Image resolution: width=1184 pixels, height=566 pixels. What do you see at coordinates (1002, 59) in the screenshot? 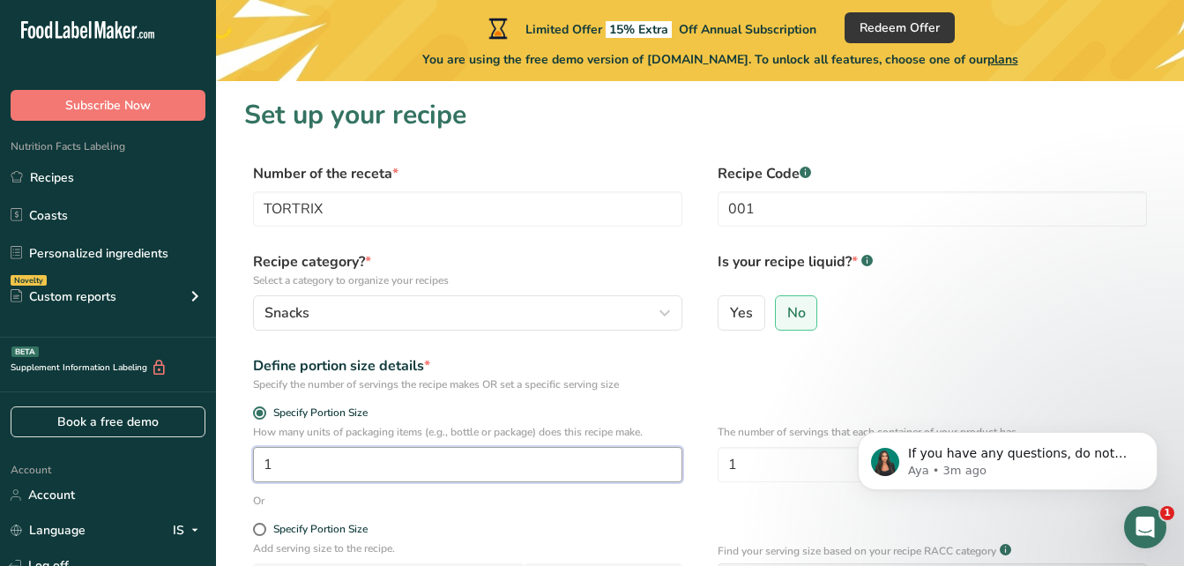
I see `span: plans` at bounding box center [1002, 59].